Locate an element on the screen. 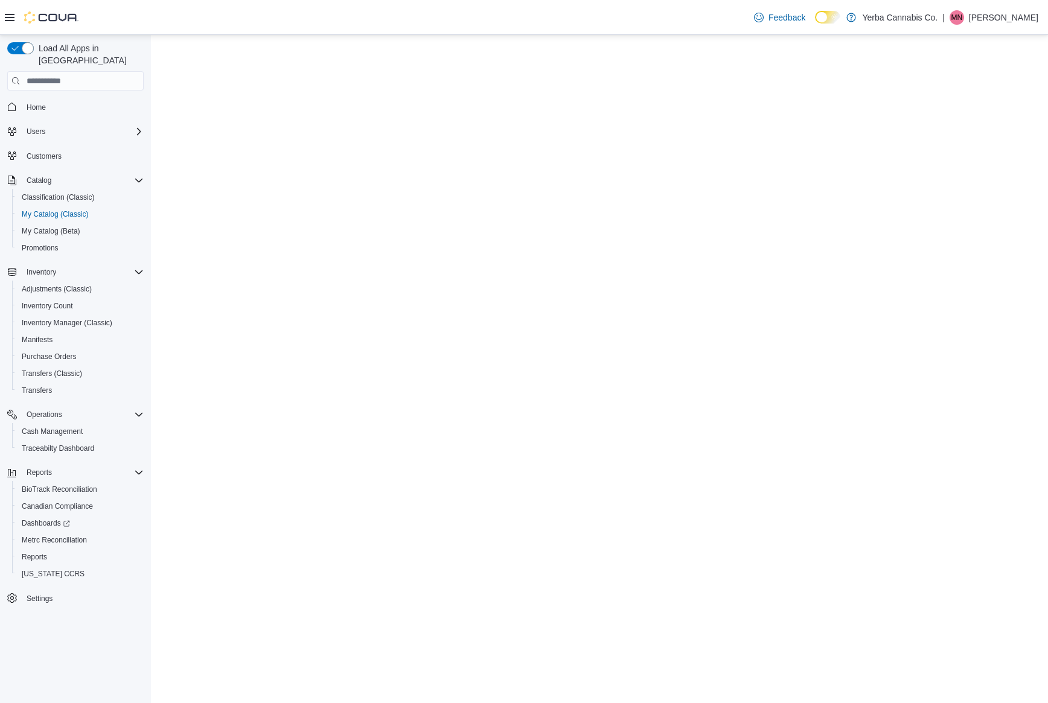  button: Adjustments (Classic) is located at coordinates (80, 289).